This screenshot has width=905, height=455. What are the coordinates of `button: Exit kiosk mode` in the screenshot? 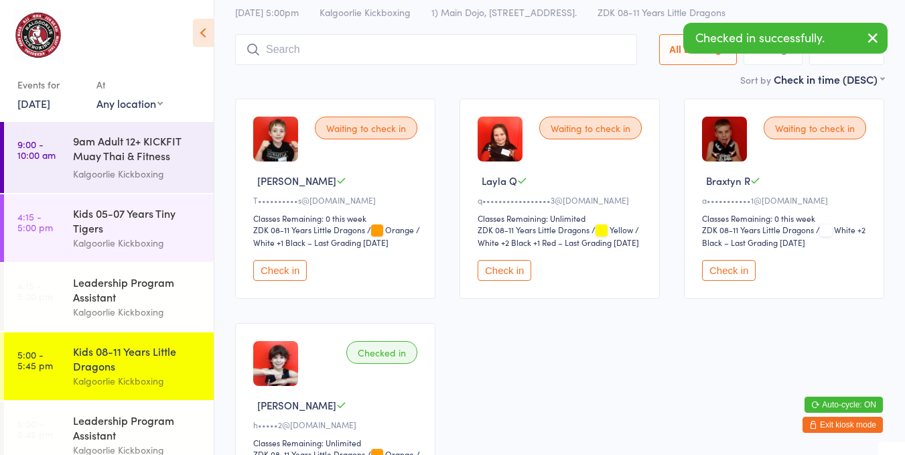 It's located at (843, 425).